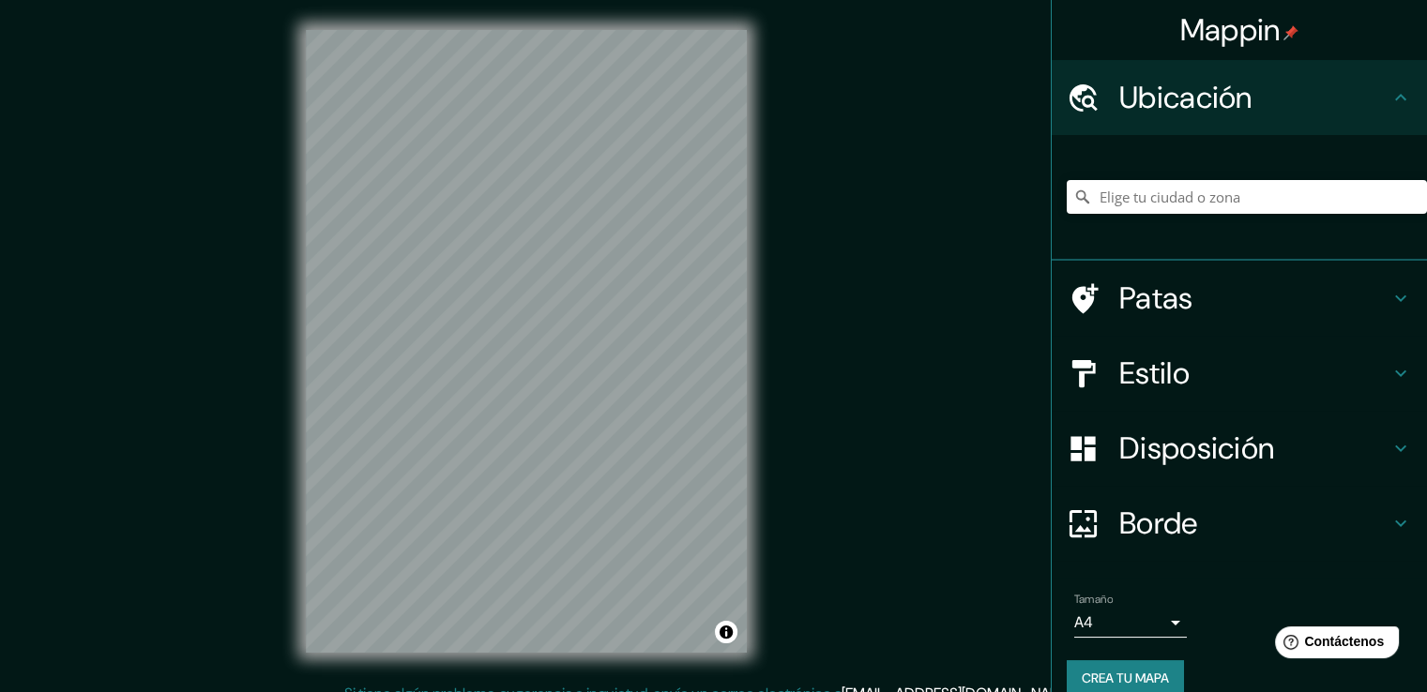  What do you see at coordinates (1239, 448) in the screenshot?
I see `div: Disposición` at bounding box center [1239, 448].